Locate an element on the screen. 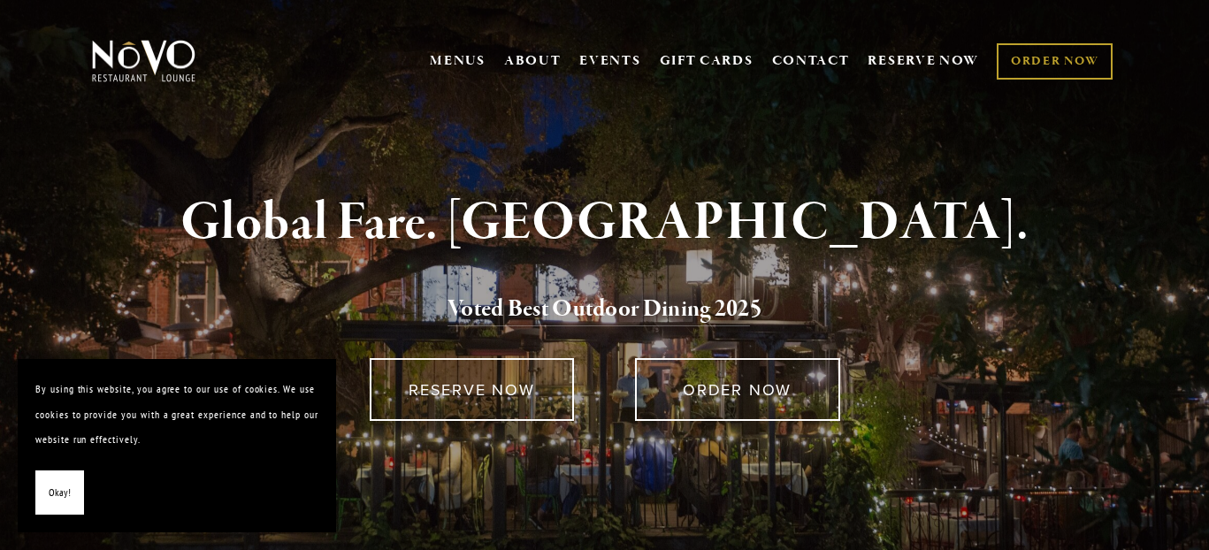  a: EVENTS is located at coordinates (609, 61).